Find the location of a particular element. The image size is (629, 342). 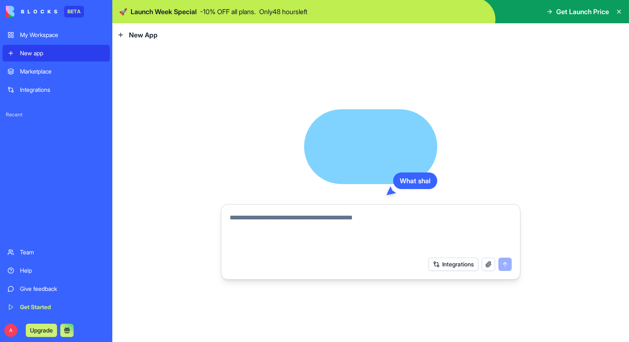

span: Get Launch Price is located at coordinates (582, 12).